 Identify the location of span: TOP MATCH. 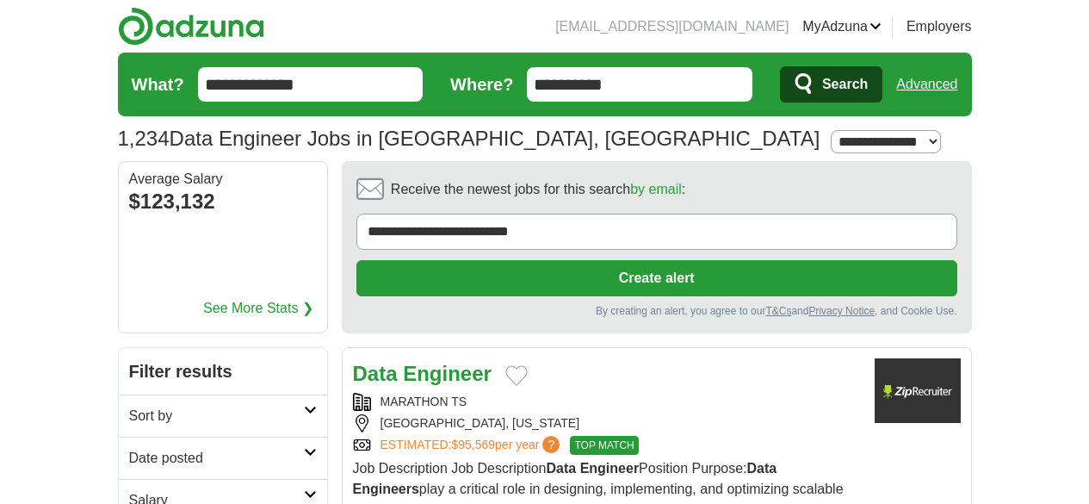
(604, 445).